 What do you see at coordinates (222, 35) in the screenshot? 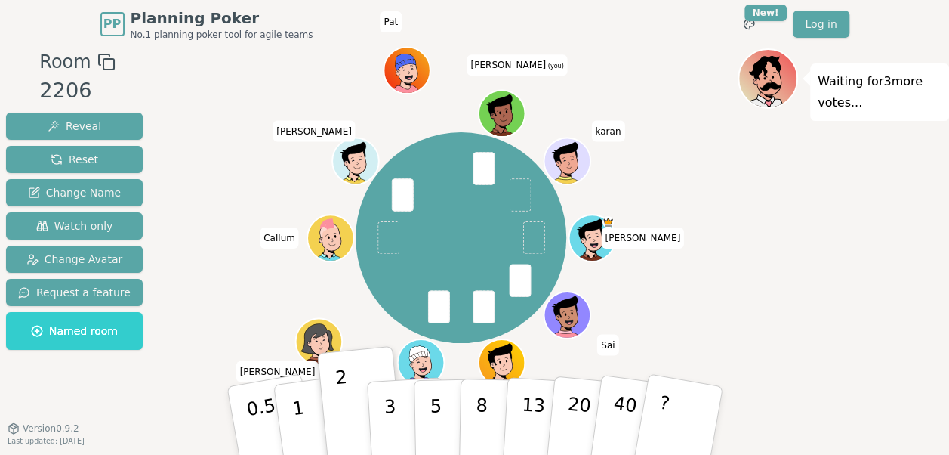
I see `span: No.1 planning poker tool for agile teams` at bounding box center [222, 35].